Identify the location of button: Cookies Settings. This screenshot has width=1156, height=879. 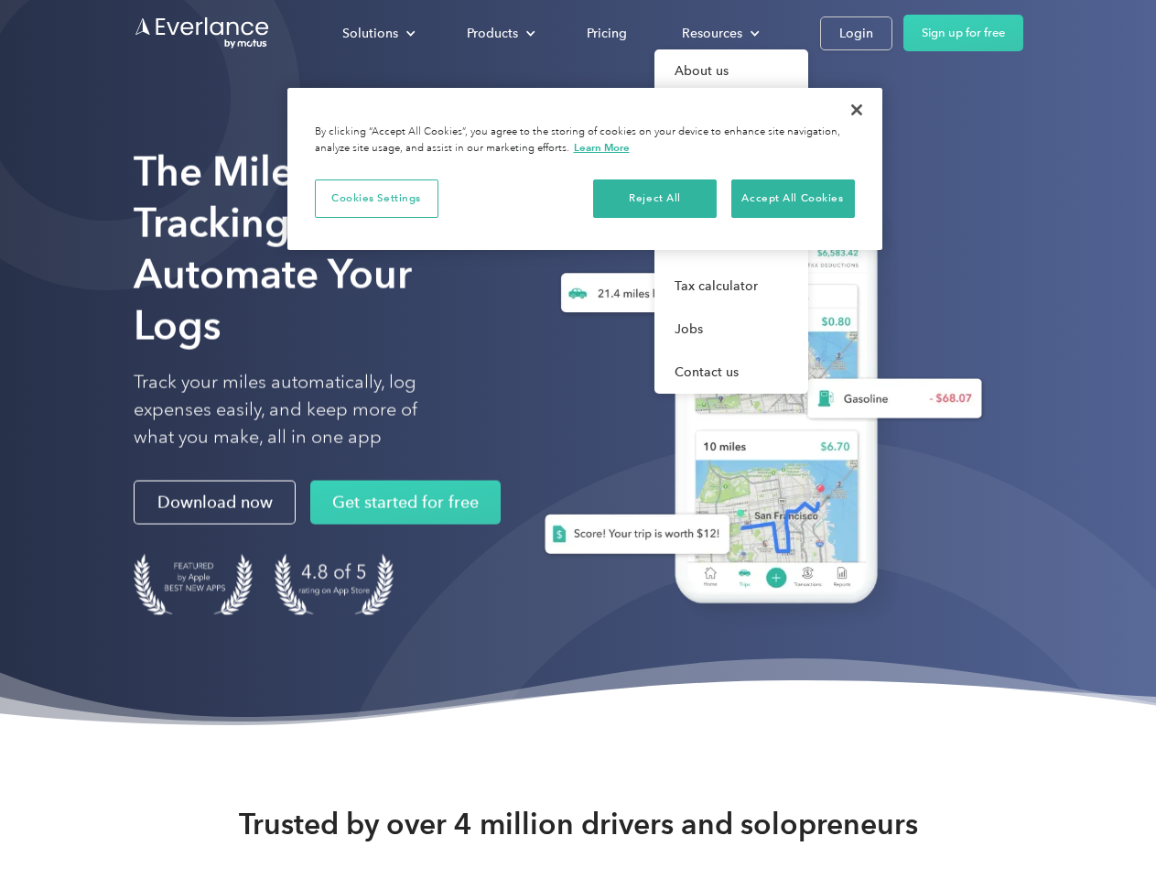
(376, 199).